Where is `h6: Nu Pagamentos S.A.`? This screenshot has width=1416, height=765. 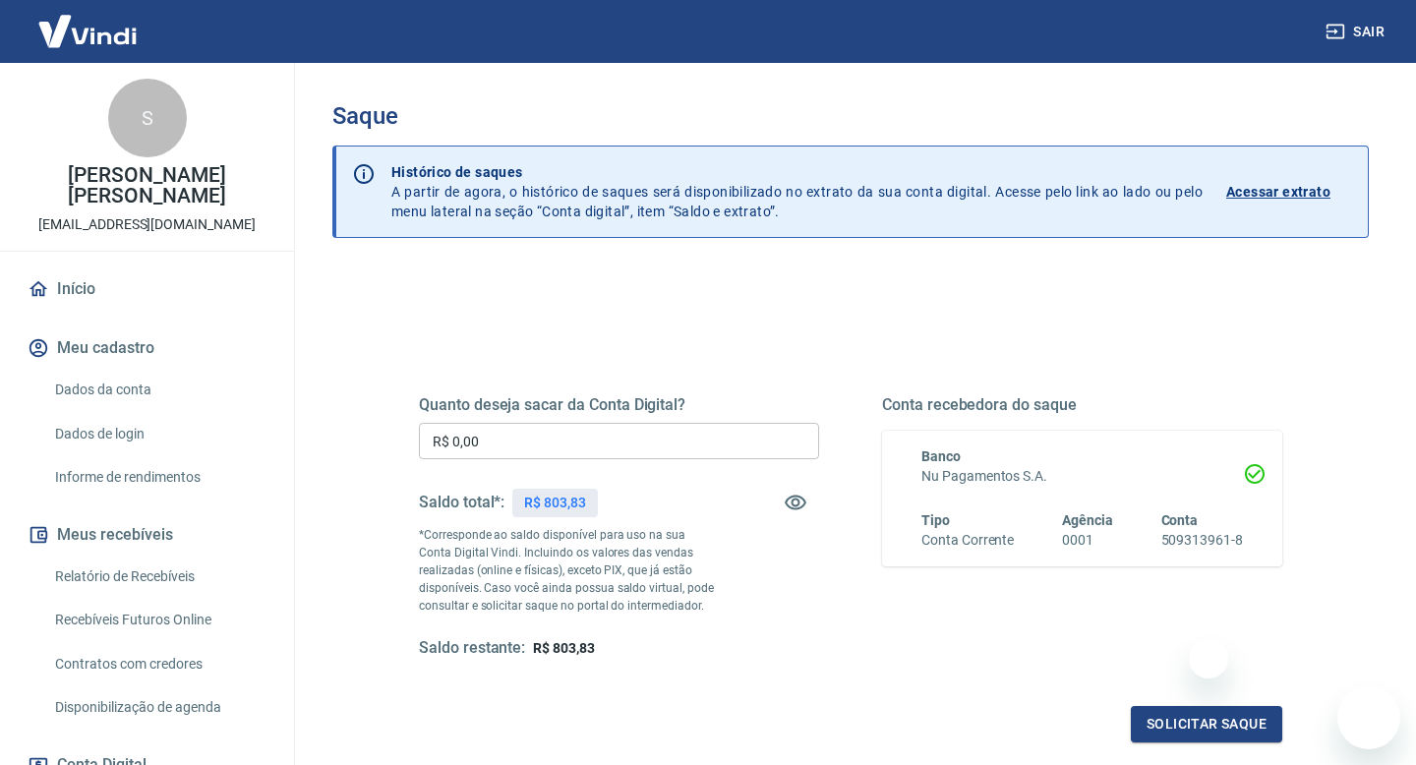 h6: Nu Pagamentos S.A. is located at coordinates (1082, 476).